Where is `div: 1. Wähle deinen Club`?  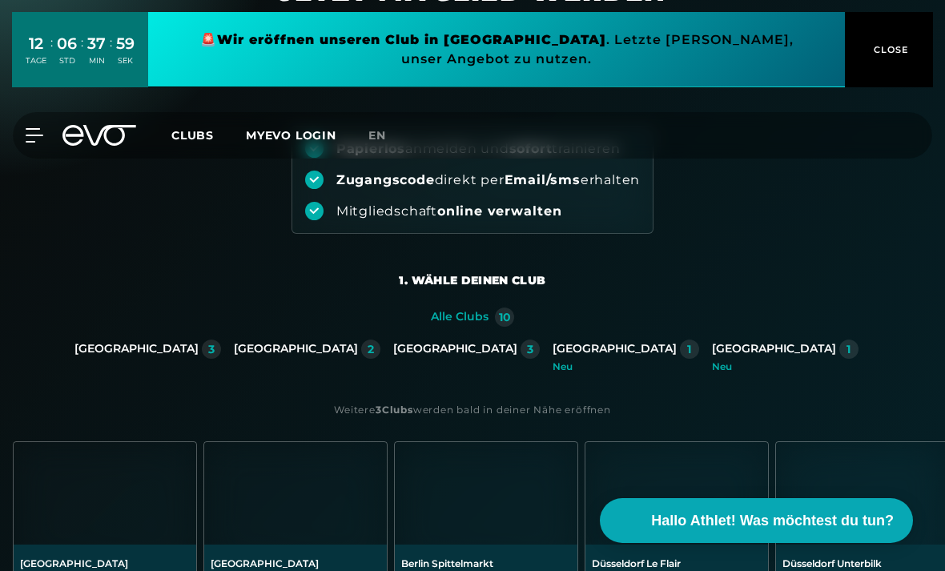
div: 1. Wähle deinen Club is located at coordinates (472, 280).